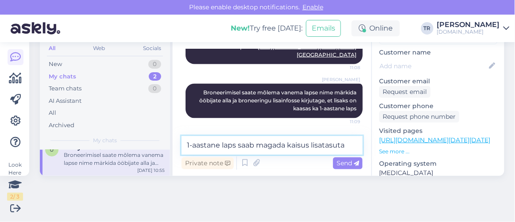  I want to click on span: My chats, so click(105, 140).